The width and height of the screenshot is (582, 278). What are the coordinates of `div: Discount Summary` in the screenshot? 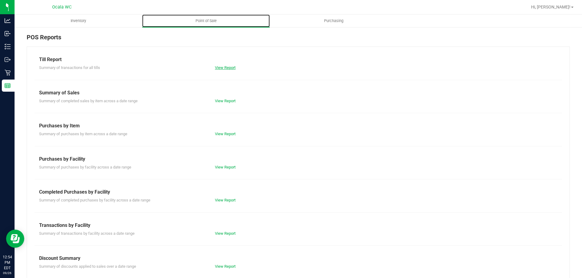 It's located at (298, 259).